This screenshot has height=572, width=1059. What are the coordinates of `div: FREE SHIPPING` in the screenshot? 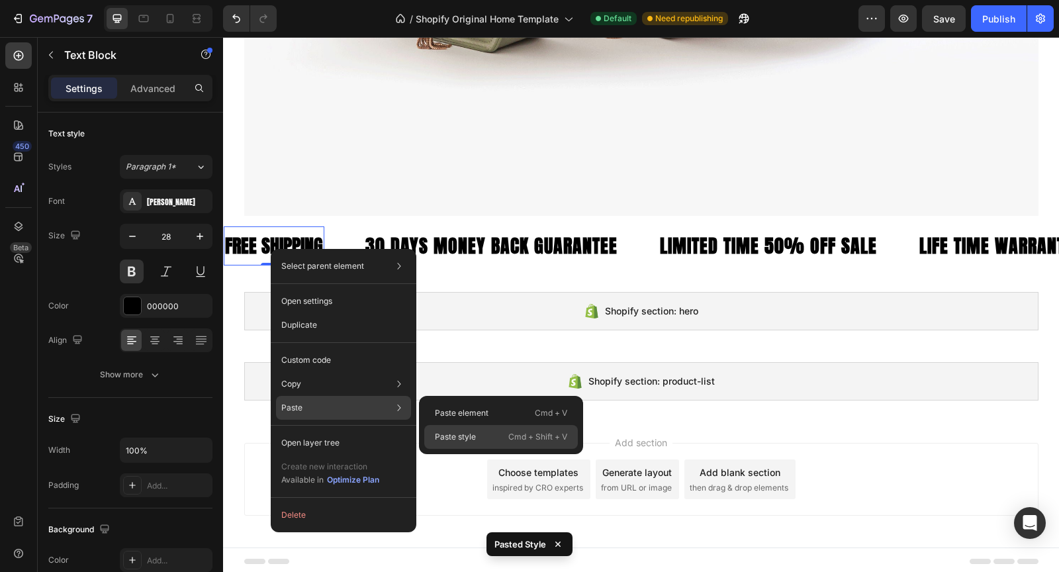 It's located at (51, 208).